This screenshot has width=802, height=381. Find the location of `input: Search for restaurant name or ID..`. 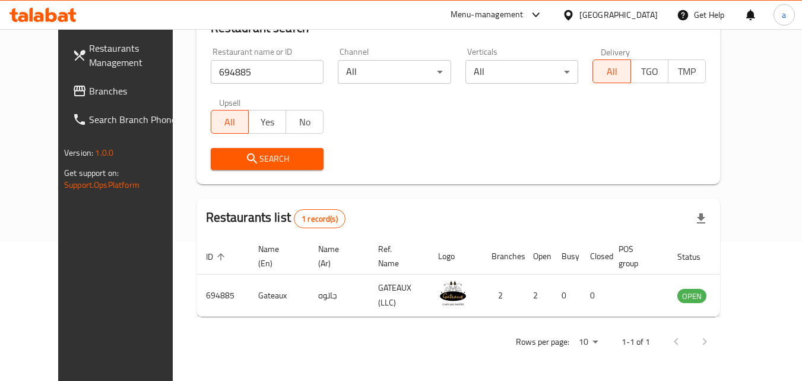

input: Search for restaurant name or ID.. is located at coordinates (267, 72).